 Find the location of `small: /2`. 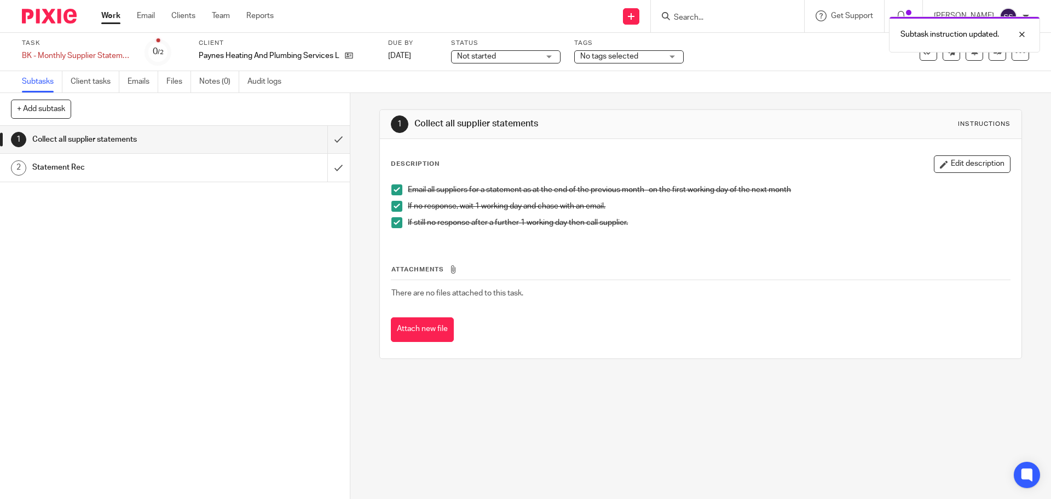

small: /2 is located at coordinates (160, 52).